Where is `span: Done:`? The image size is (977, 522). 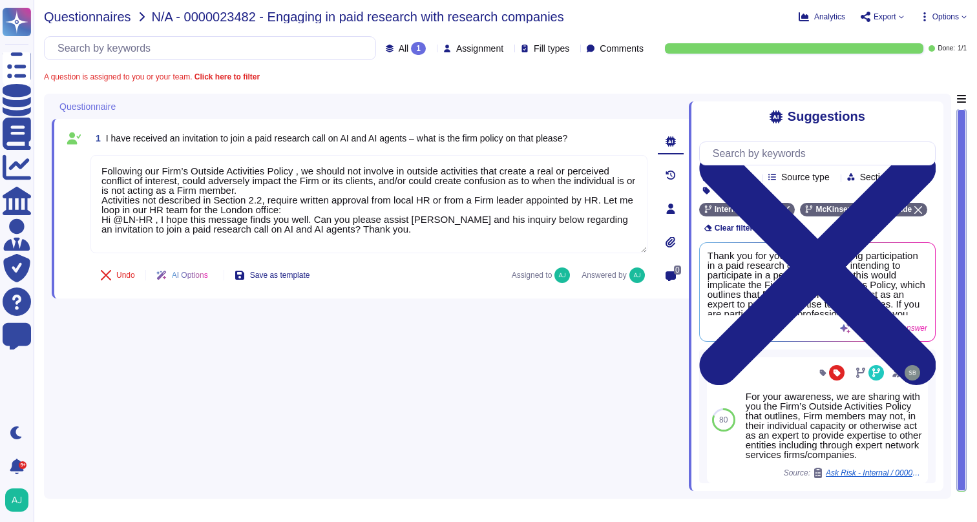
span: Done: is located at coordinates (946, 48).